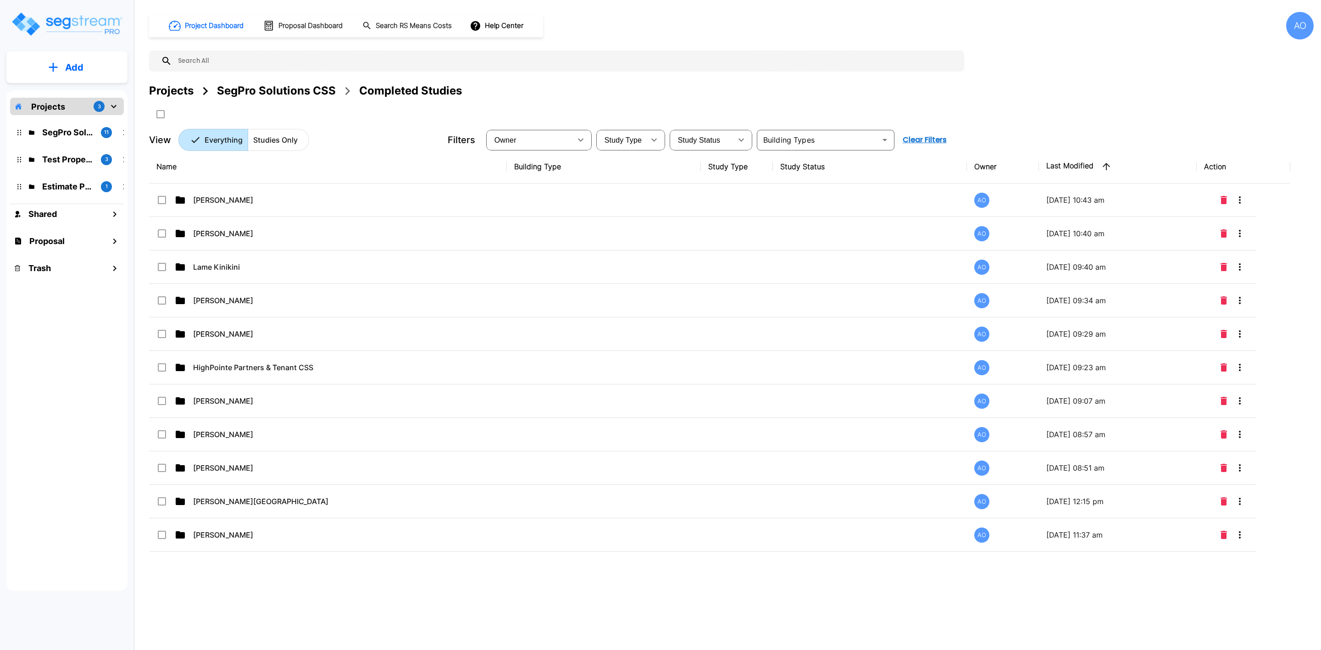 Image resolution: width=1321 pixels, height=650 pixels. What do you see at coordinates (408, 26) in the screenshot?
I see `button: Search RS Means Costs` at bounding box center [408, 26].